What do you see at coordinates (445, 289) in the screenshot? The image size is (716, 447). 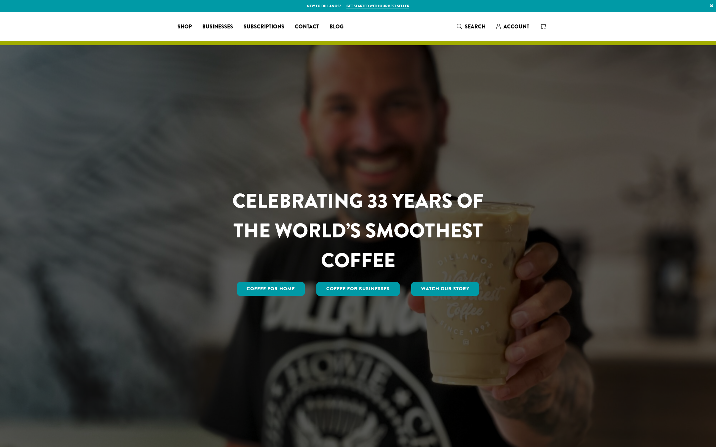 I see `a: Watch Our Story` at bounding box center [445, 289].